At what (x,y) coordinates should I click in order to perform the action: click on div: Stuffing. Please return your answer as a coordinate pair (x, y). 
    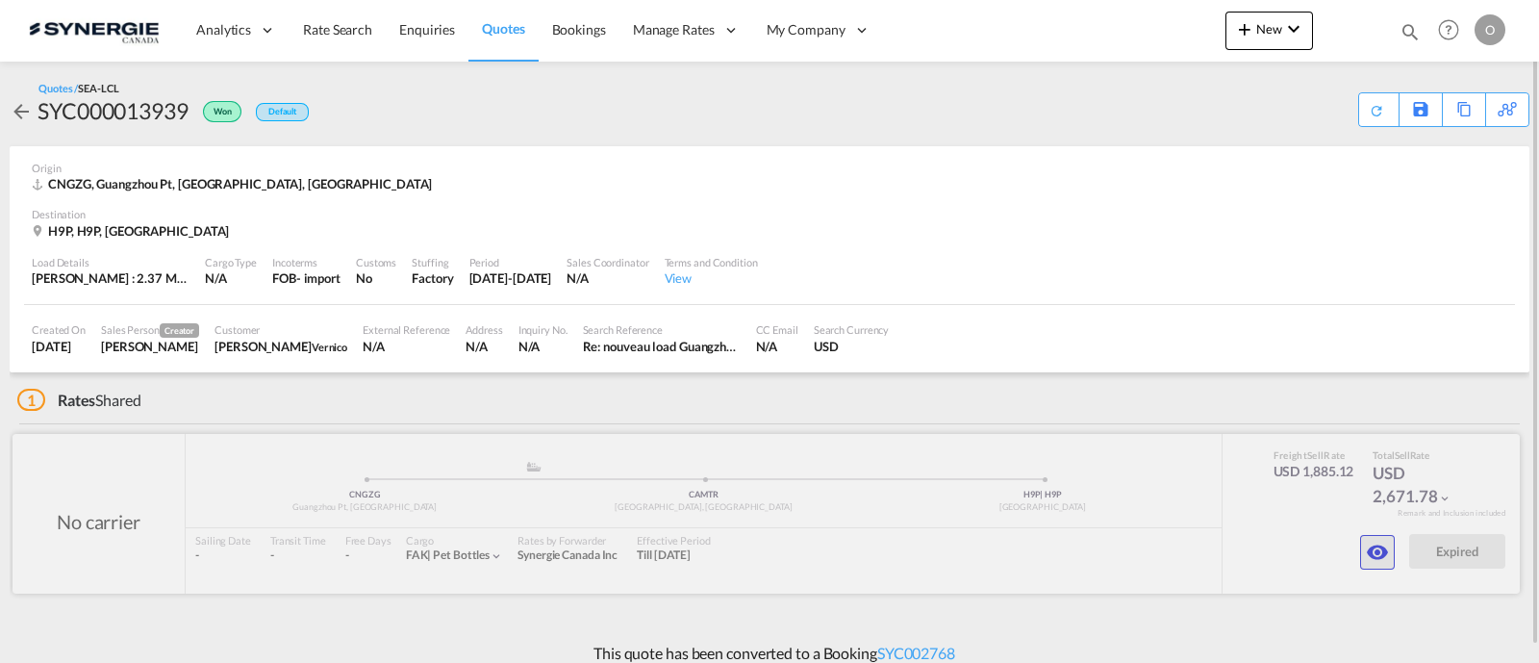
    Looking at the image, I should click on (432, 262).